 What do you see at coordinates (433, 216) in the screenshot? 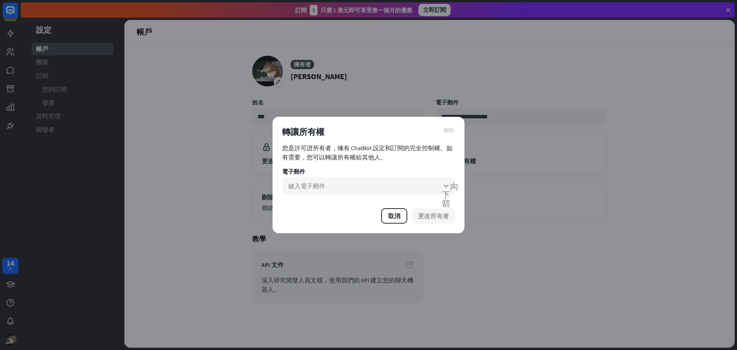
I see `button: 更改所有者` at bounding box center [433, 216].